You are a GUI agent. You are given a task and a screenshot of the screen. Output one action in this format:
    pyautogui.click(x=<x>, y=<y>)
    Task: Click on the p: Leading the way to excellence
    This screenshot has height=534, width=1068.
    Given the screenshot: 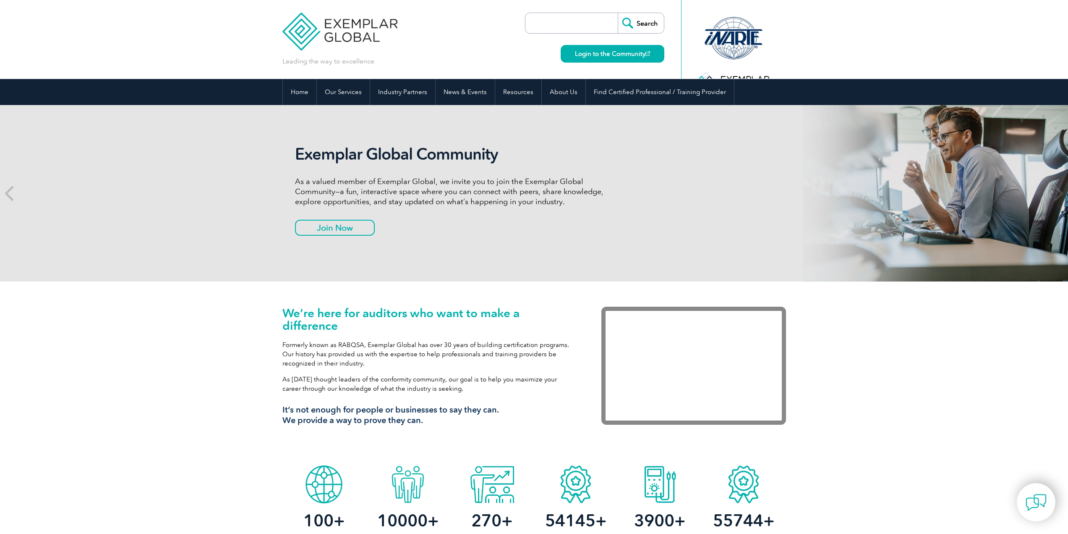 What is the action you would take?
    pyautogui.click(x=328, y=61)
    